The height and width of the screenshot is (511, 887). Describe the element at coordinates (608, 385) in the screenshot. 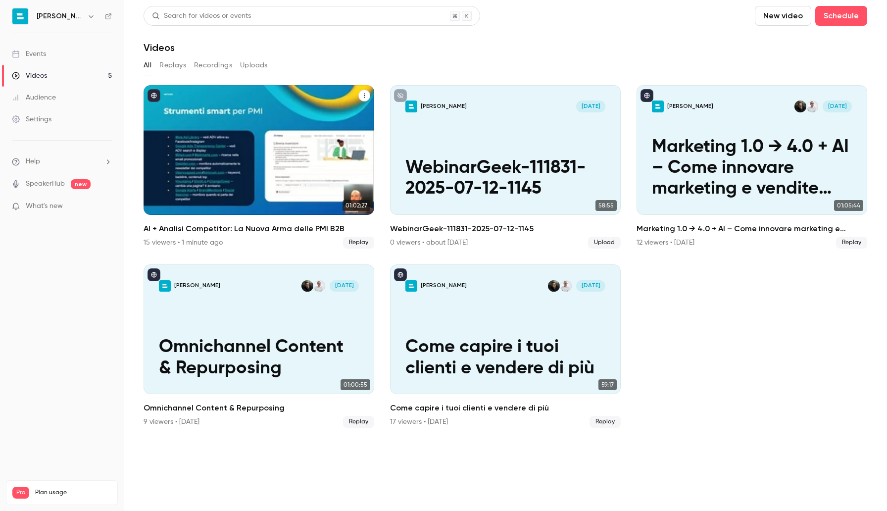

I see `span: 59:17` at that location.